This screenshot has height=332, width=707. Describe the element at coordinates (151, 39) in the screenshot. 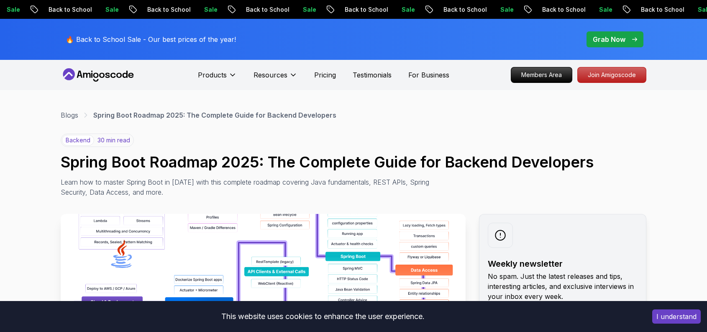

I see `p: 🔥 Back to School Sale - Our best prices of the year!` at that location.